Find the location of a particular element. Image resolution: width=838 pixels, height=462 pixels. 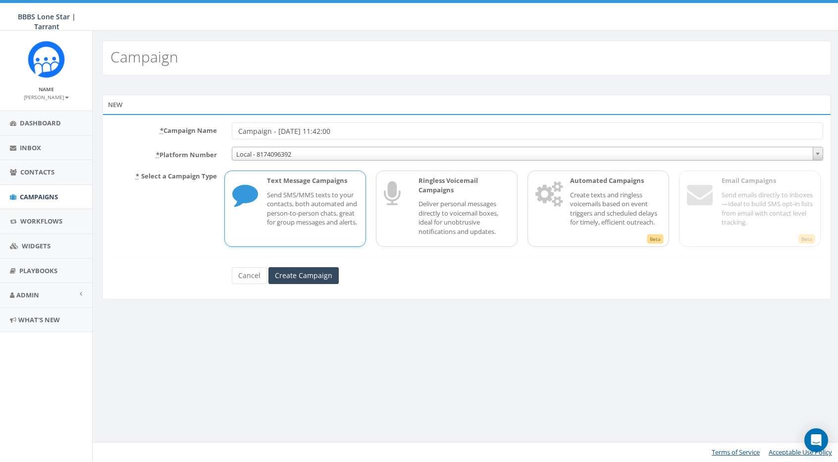

div: New is located at coordinates (467, 105).